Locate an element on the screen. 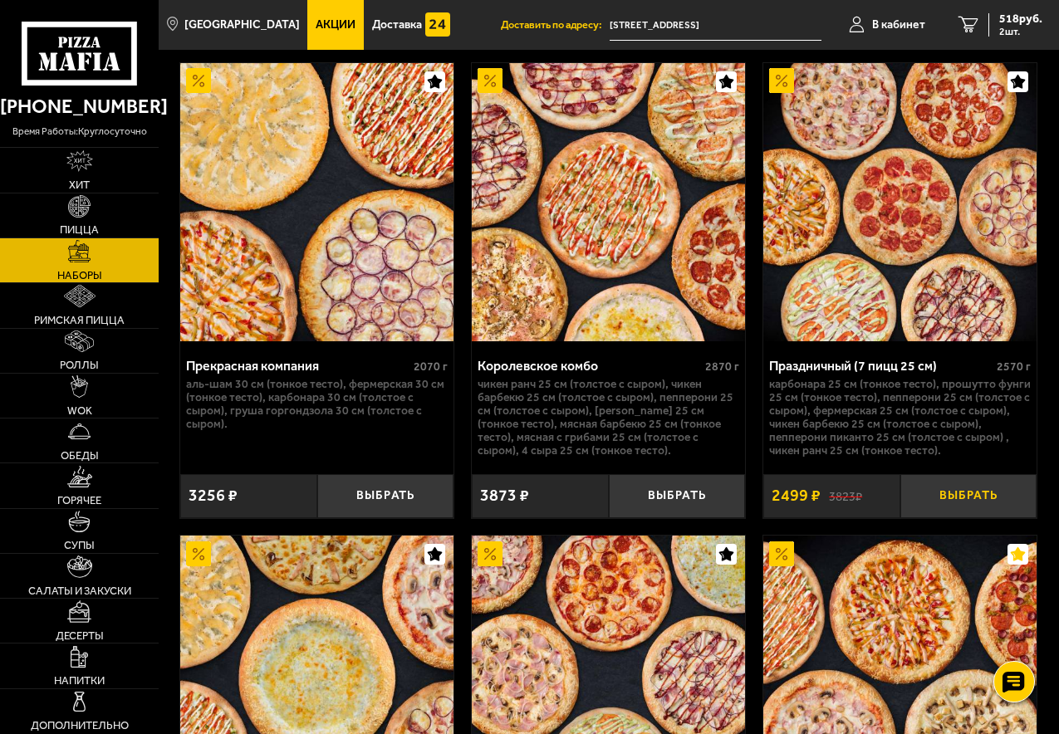 The height and width of the screenshot is (734, 1059). span: 3256 ₽ is located at coordinates (213, 496).